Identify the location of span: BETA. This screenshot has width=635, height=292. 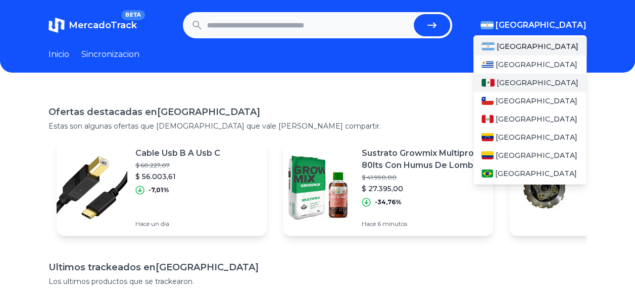
(133, 15).